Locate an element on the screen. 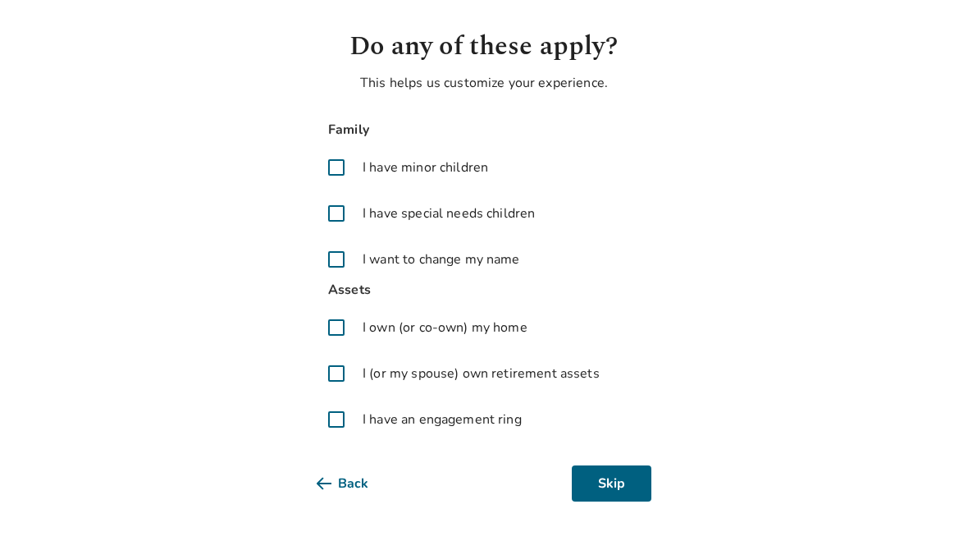 The image size is (968, 541). span: I have an engagement ring is located at coordinates (442, 419).